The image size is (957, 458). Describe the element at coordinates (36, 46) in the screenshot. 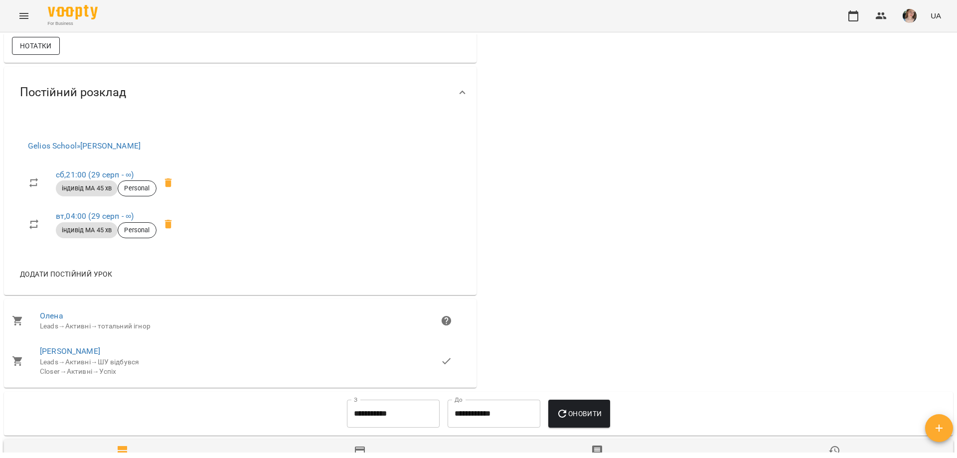

I see `span: Нотатки` at that location.